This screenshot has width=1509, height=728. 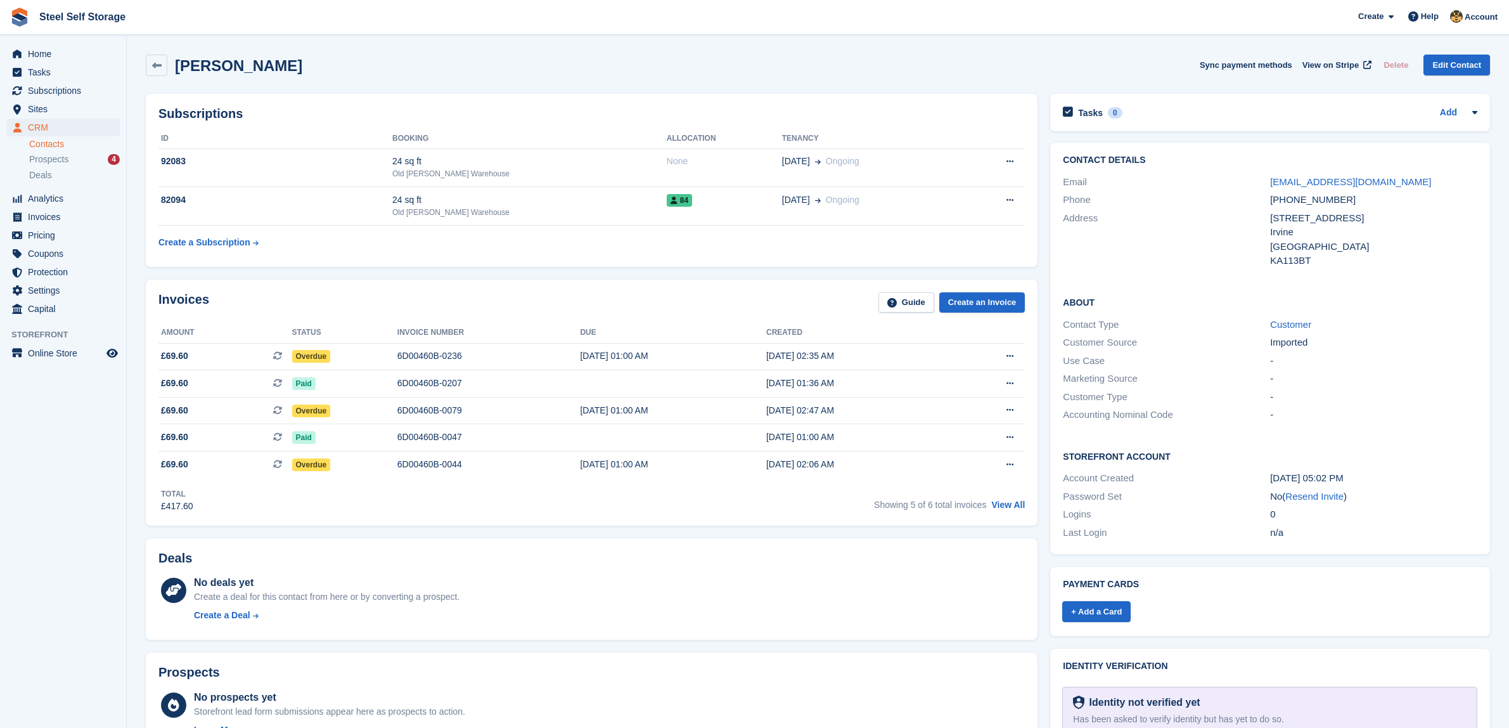 I want to click on th: Invoice number, so click(x=489, y=333).